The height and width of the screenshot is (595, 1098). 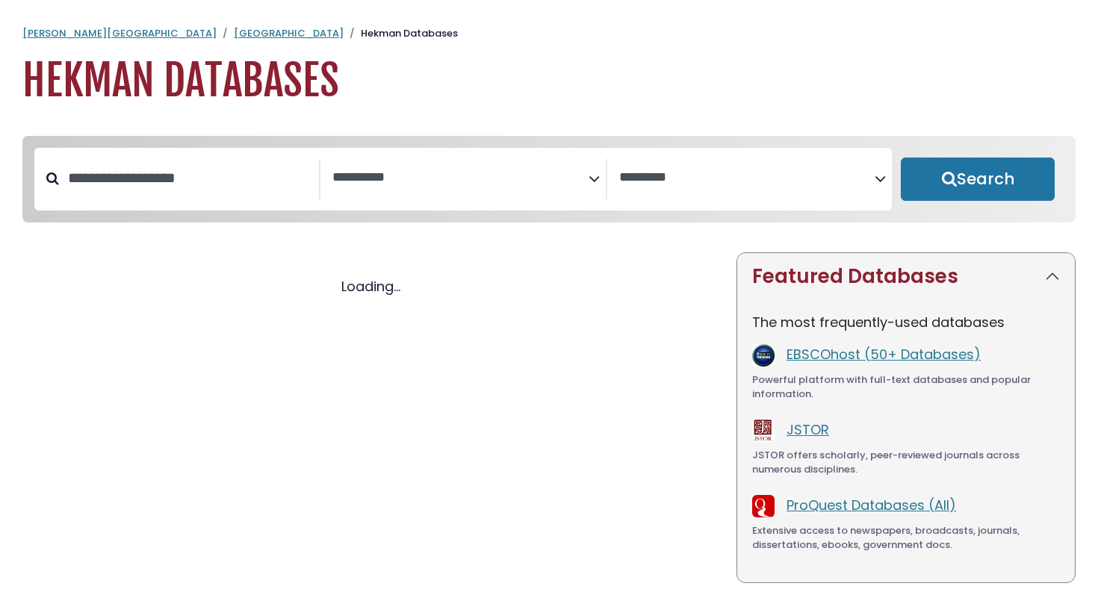 What do you see at coordinates (906, 276) in the screenshot?
I see `button: Featured Databases` at bounding box center [906, 276].